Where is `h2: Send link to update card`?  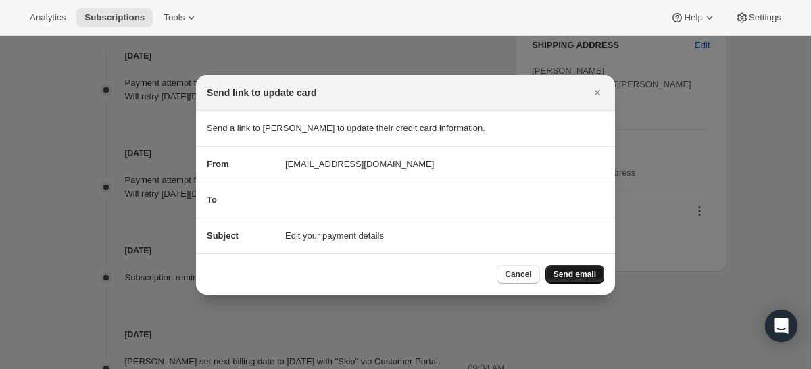
h2: Send link to update card is located at coordinates (261, 93).